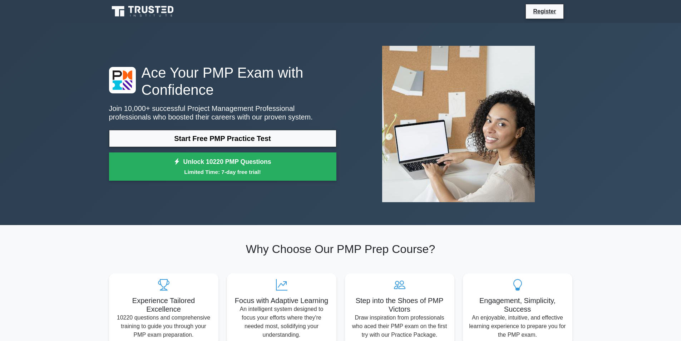  Describe the element at coordinates (223, 113) in the screenshot. I see `p: Join 10,000+ successful Project Management Professional professionals who boosted their careers w...` at that location.